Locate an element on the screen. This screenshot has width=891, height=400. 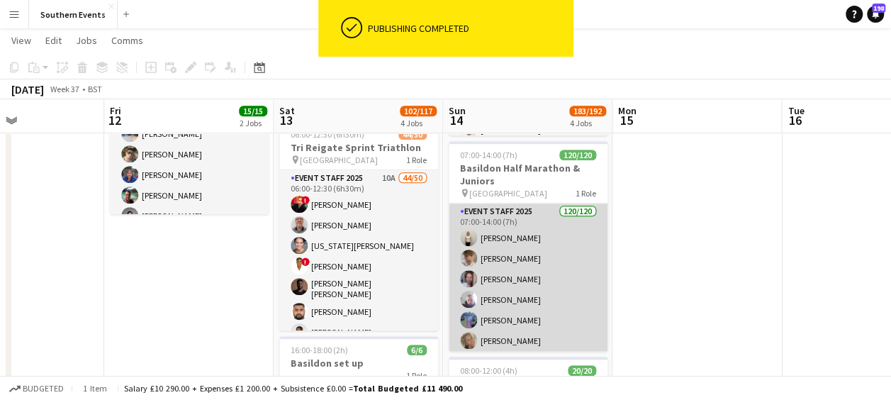
span: 08:00-12:00 (4h) is located at coordinates (489, 370).